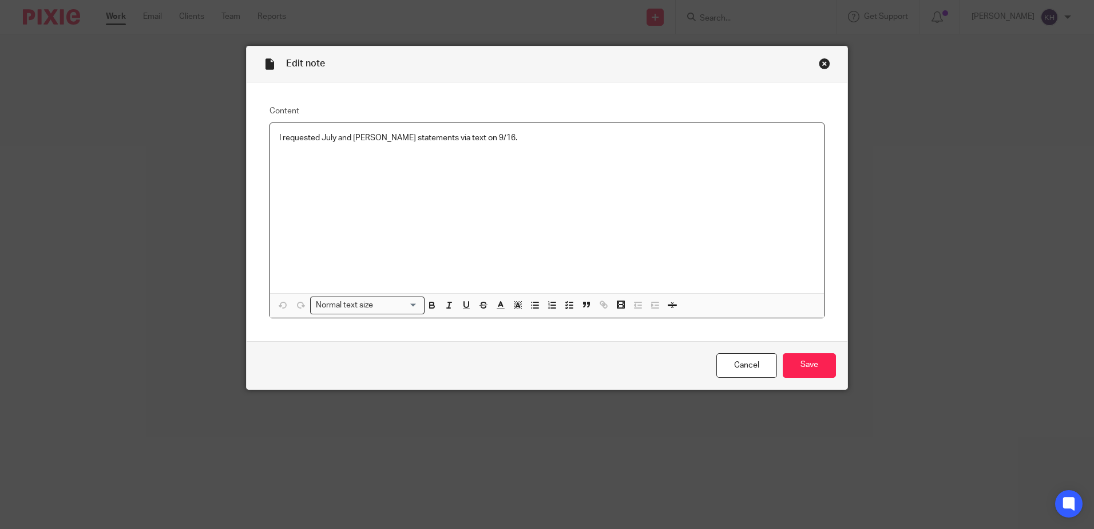 The width and height of the screenshot is (1094, 529). I want to click on a: Cancel, so click(746, 365).